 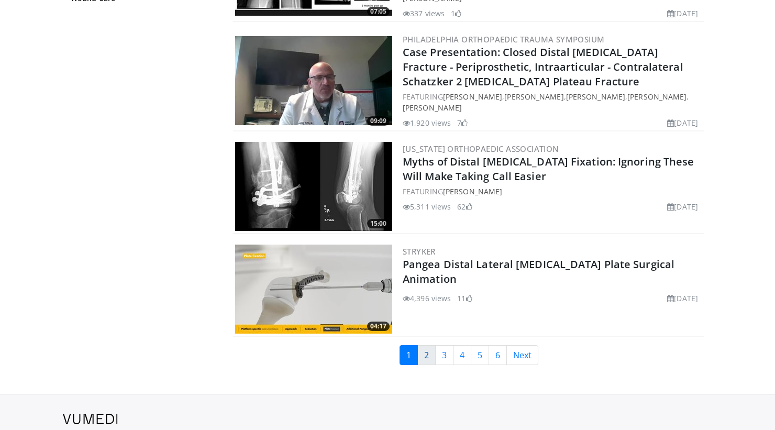 What do you see at coordinates (426, 355) in the screenshot?
I see `a: 2` at bounding box center [426, 355].